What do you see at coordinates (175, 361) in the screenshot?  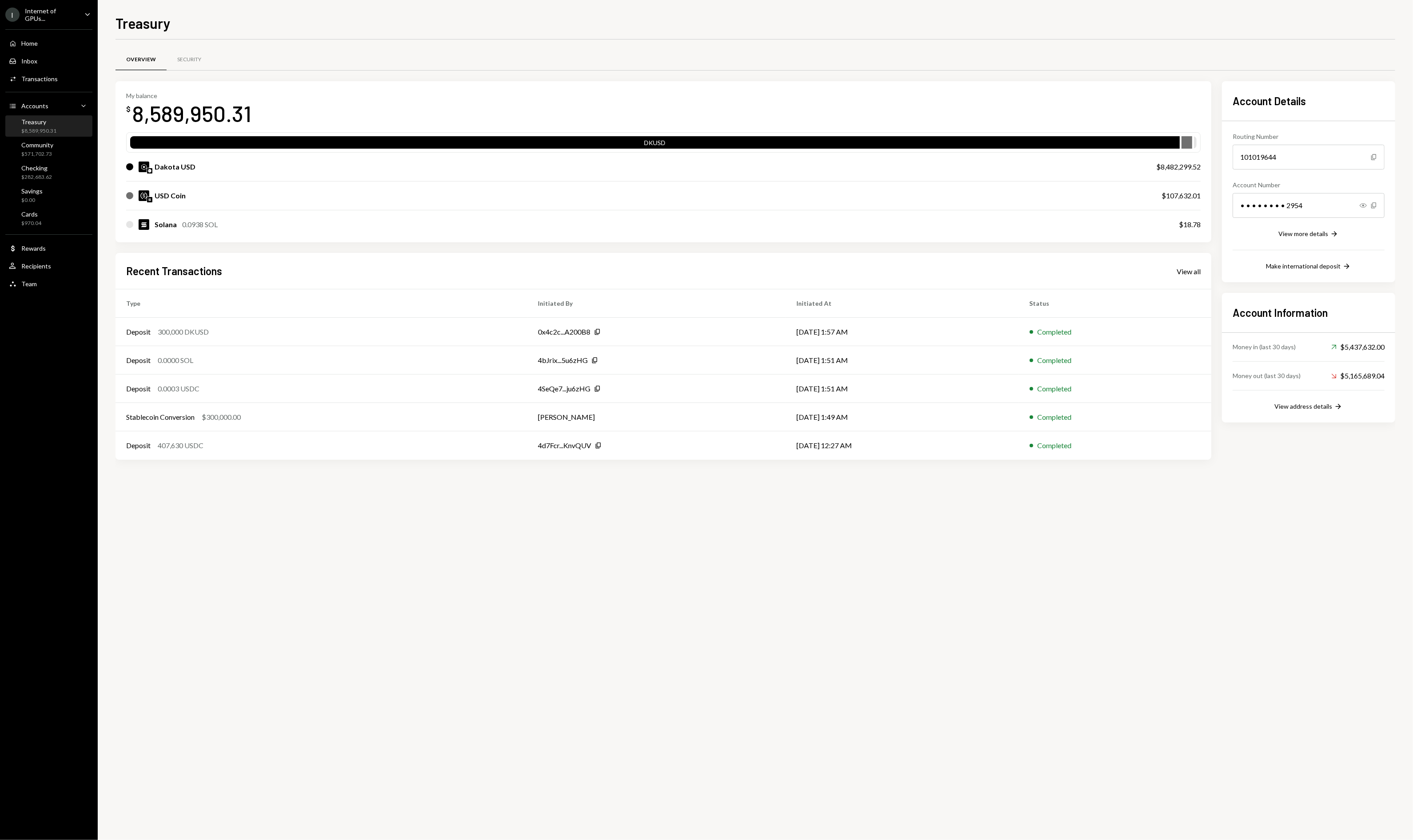 I see `div: 0.0000 SOL` at bounding box center [175, 361].